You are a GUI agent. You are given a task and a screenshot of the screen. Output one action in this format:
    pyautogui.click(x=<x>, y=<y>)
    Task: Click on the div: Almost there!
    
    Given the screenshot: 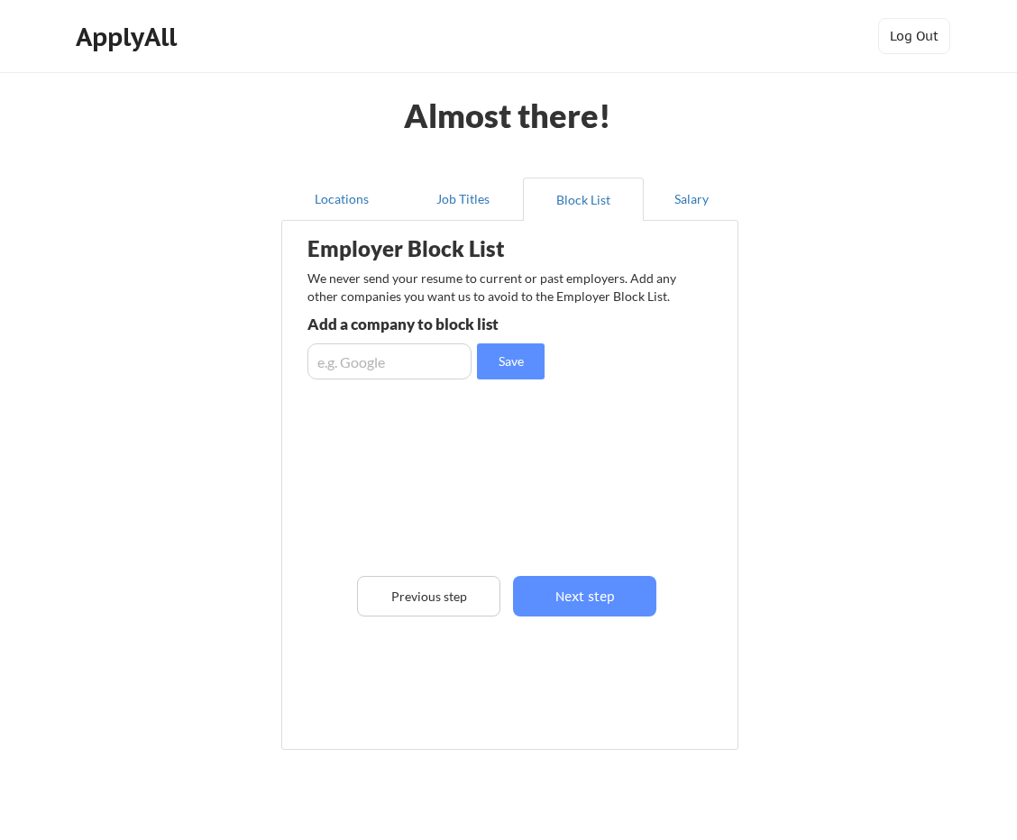 What is the action you would take?
    pyautogui.click(x=508, y=115)
    